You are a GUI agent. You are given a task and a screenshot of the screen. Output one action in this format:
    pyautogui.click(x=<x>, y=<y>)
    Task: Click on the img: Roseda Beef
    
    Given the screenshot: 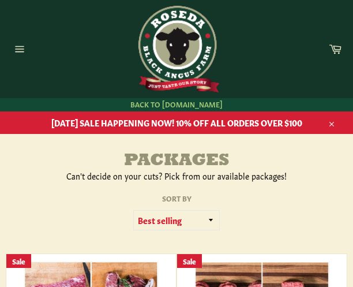 What is the action you would take?
    pyautogui.click(x=177, y=49)
    